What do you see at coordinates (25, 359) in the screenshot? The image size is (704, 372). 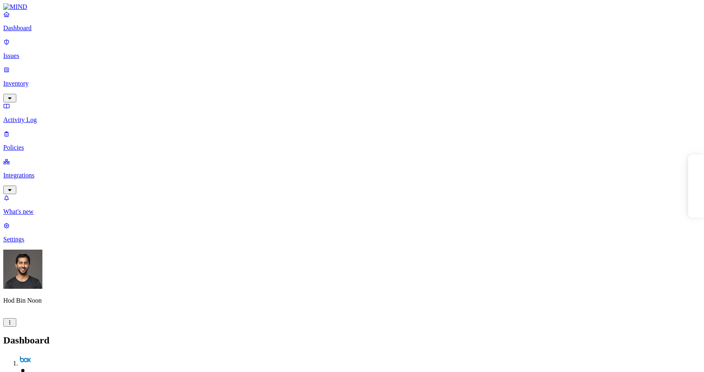 I see `img: svg%3e` at bounding box center [25, 359].